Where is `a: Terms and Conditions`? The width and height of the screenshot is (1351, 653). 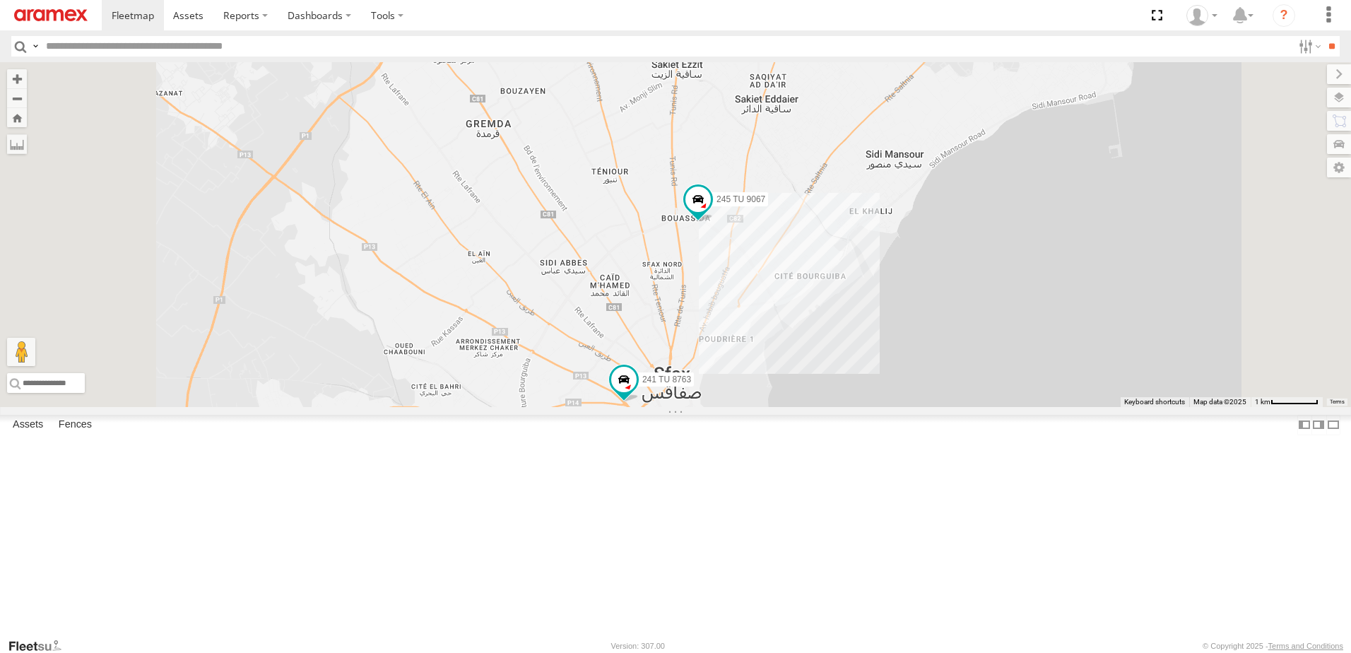
a: Terms and Conditions is located at coordinates (1305, 646).